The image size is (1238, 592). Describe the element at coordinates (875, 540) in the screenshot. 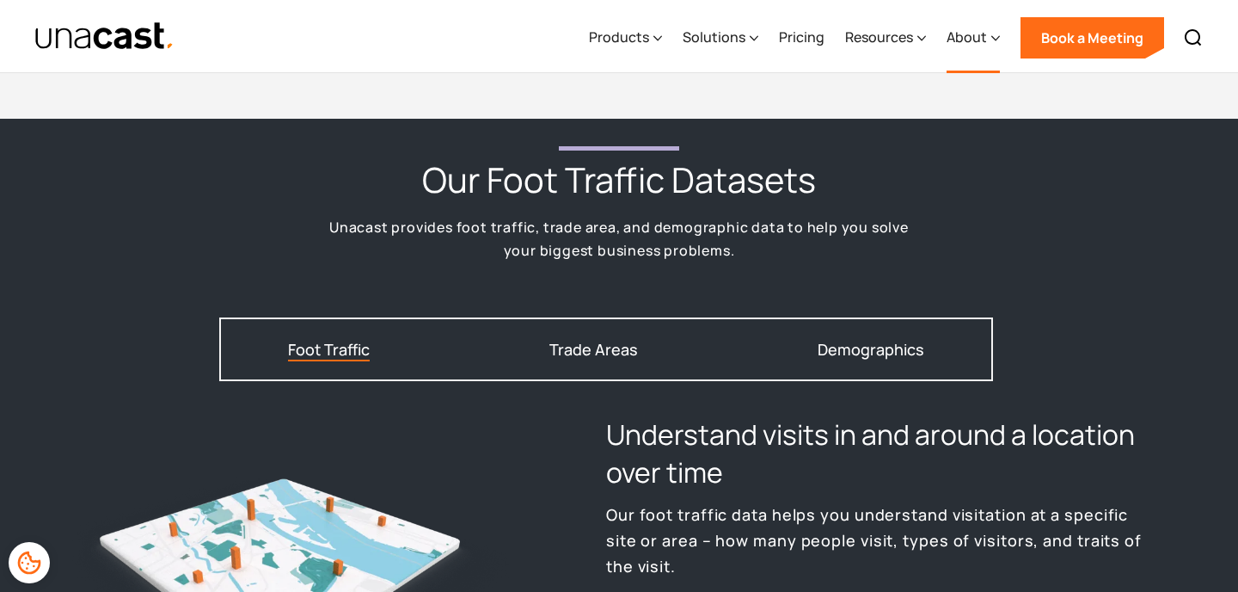

I see `p: Our foot traffic data helps you understand visitation at a specific site or area – how many peopl...` at that location.